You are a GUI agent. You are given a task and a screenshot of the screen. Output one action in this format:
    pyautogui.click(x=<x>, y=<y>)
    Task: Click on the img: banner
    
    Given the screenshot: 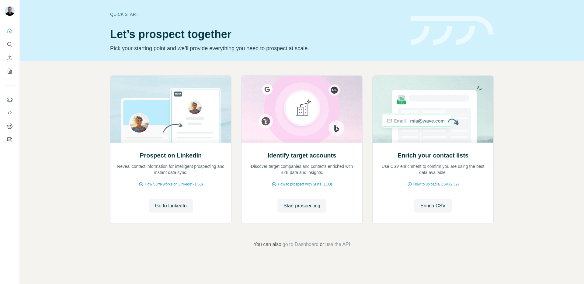 What is the action you would take?
    pyautogui.click(x=452, y=30)
    